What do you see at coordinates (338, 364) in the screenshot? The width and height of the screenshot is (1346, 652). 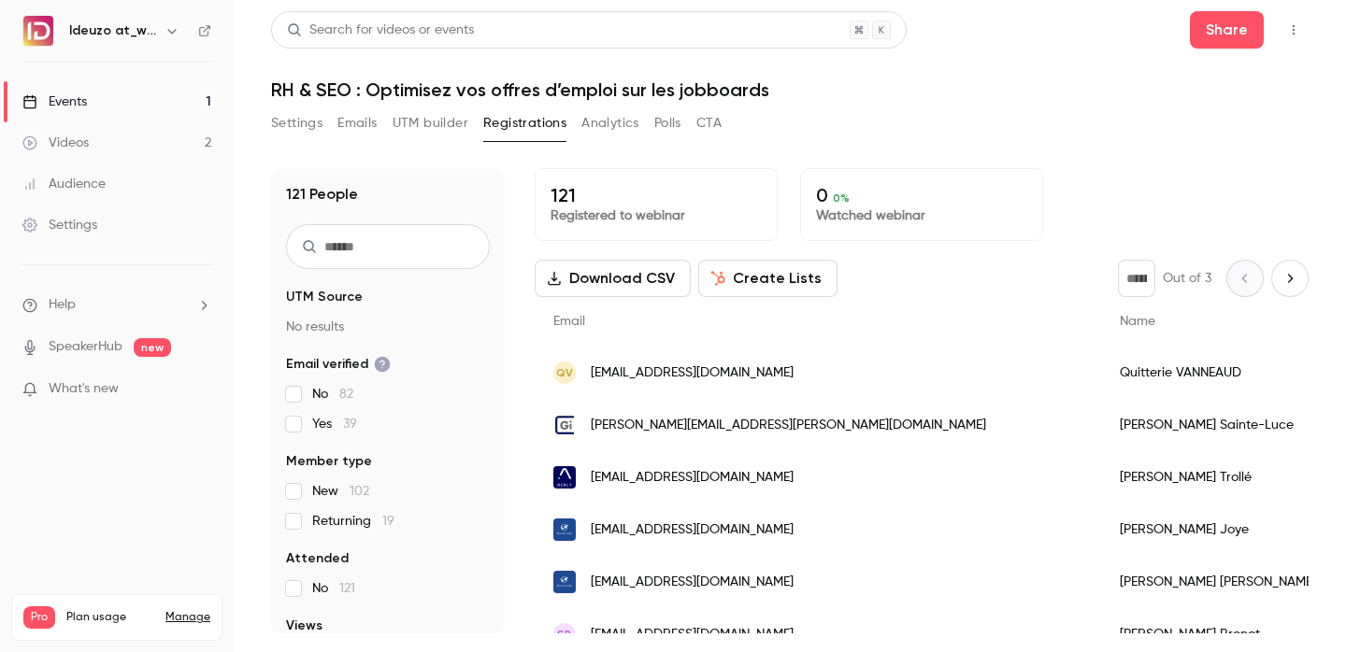 I see `span: Email verified` at bounding box center [338, 364].